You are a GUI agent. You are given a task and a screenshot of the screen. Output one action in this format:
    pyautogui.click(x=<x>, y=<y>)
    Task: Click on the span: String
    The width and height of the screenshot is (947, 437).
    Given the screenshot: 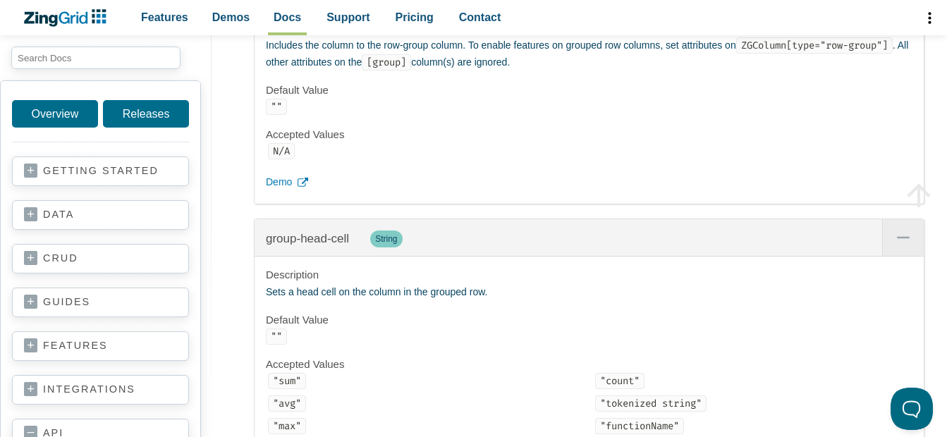 What is the action you would take?
    pyautogui.click(x=386, y=239)
    